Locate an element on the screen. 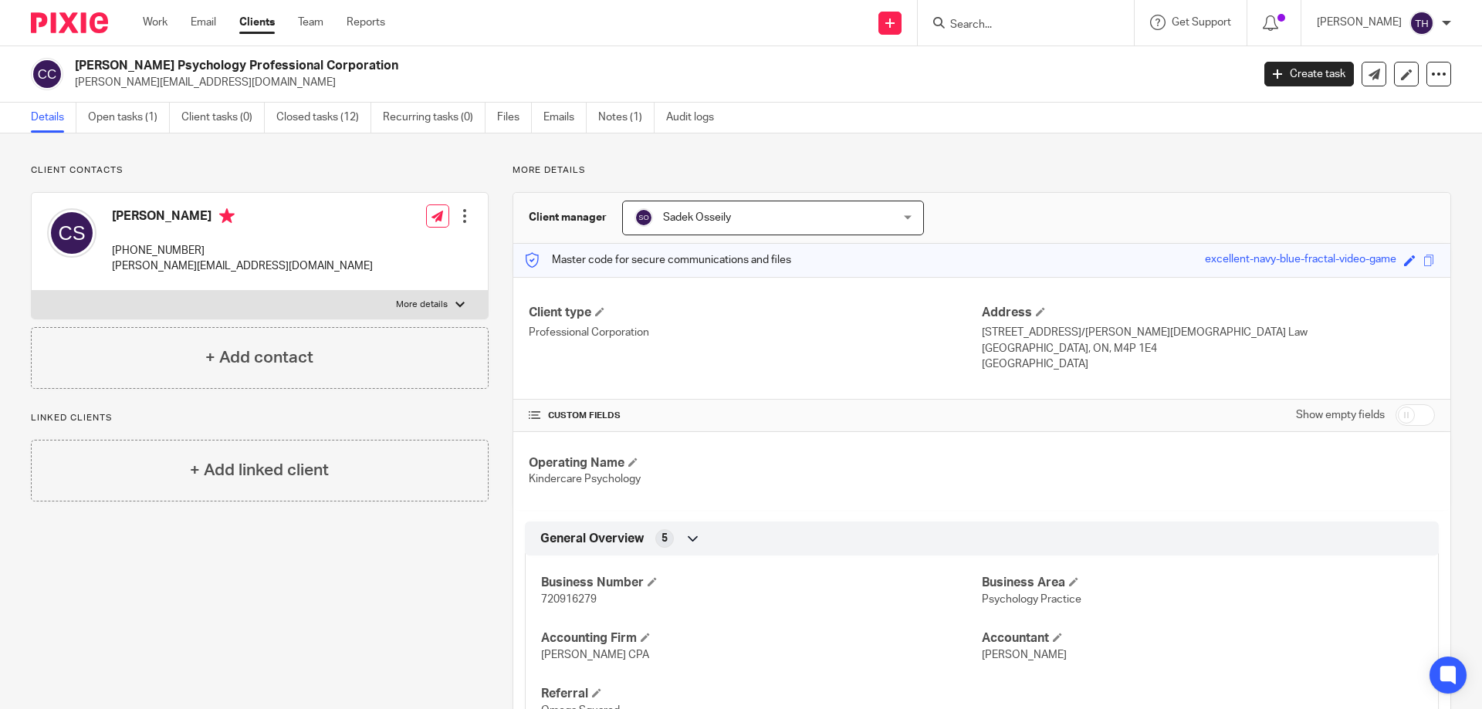 This screenshot has width=1482, height=709. label: Show empty fields is located at coordinates (1340, 415).